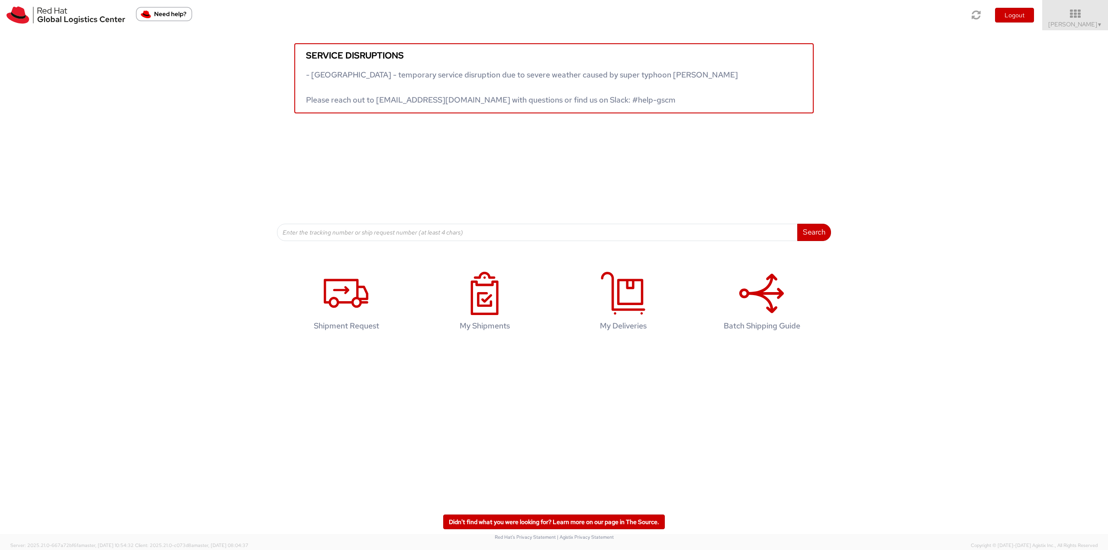 The height and width of the screenshot is (550, 1108). Describe the element at coordinates (623, 326) in the screenshot. I see `h4: My Deliveries` at that location.